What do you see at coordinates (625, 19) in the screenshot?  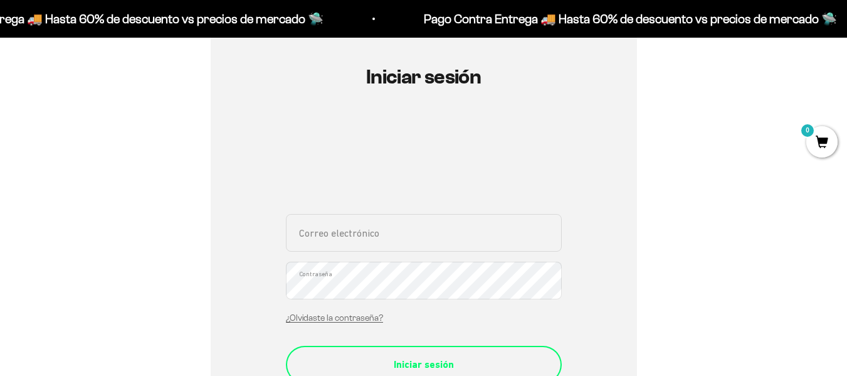 I see `p: Pago Contra Entrega 🚚 Hasta 60% de descuento vs precios de mercado 🛸` at bounding box center [625, 19].